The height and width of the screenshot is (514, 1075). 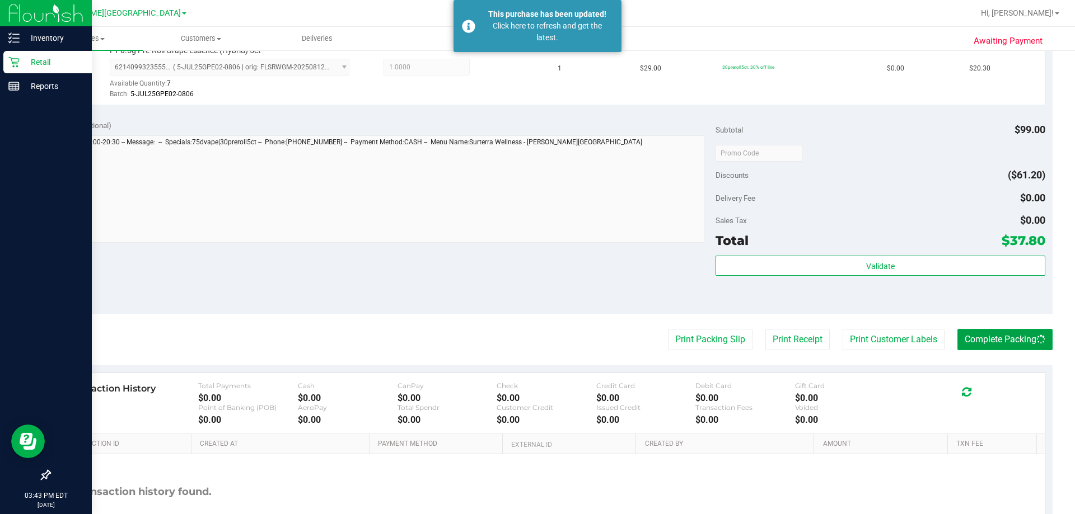 I want to click on span: 30preroll5ct: 30% off line, so click(x=748, y=67).